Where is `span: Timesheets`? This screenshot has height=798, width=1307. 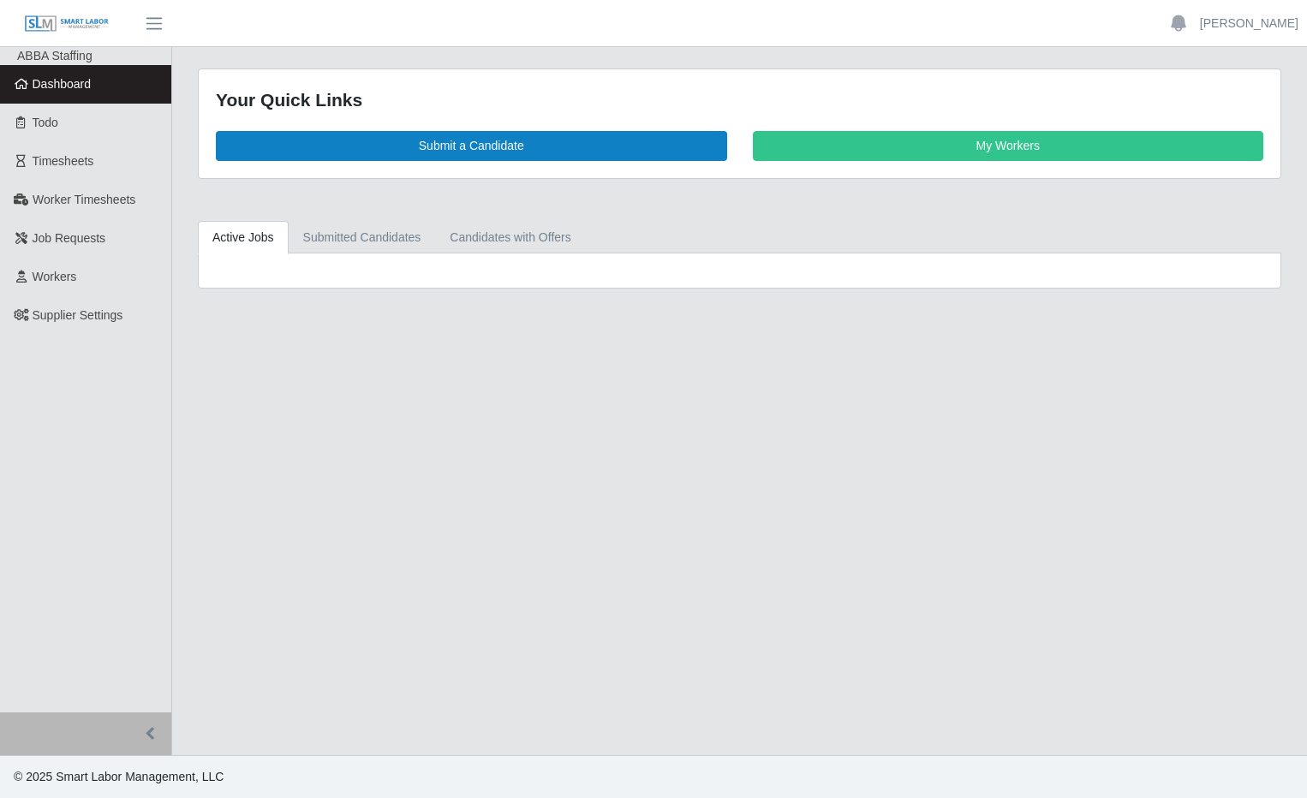 span: Timesheets is located at coordinates (63, 161).